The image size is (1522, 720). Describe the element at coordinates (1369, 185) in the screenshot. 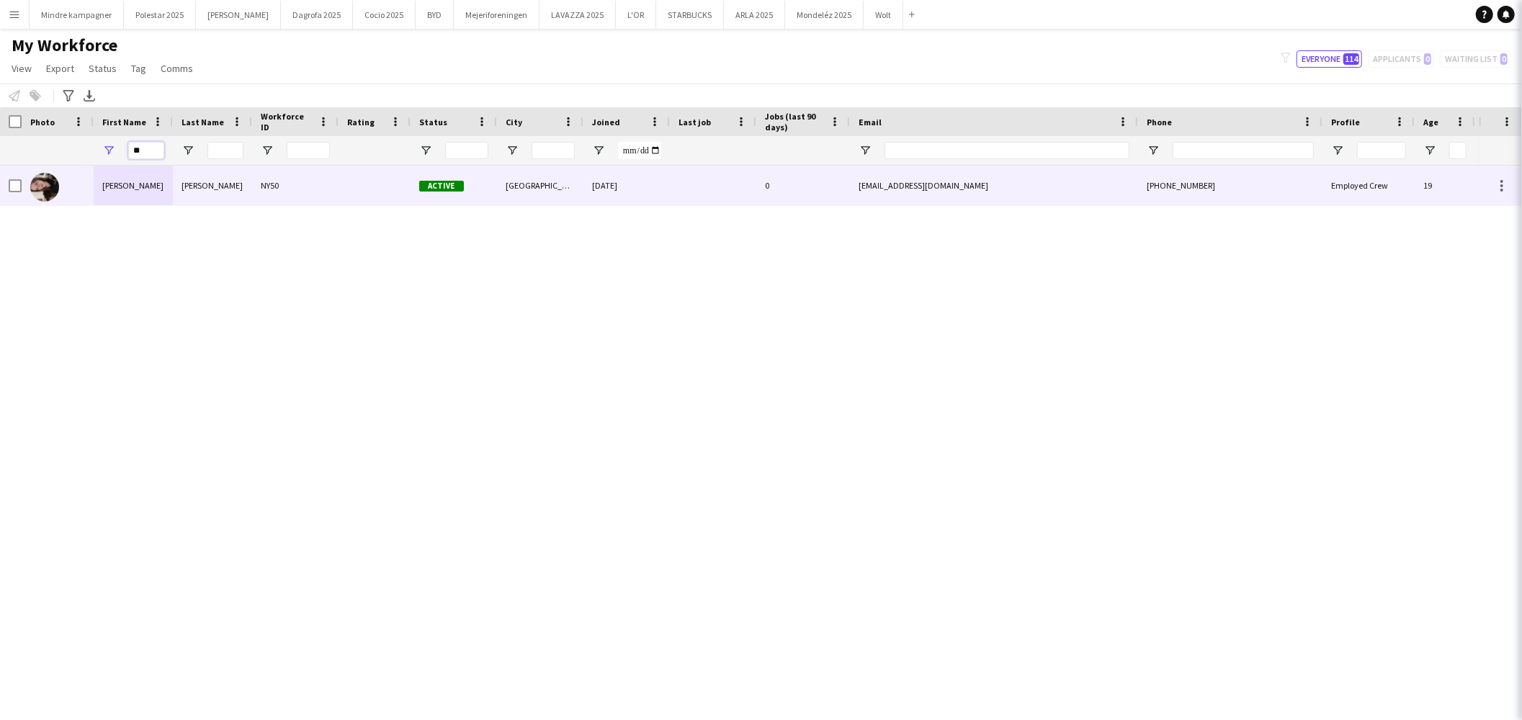

I see `div: Employed Crew` at that location.